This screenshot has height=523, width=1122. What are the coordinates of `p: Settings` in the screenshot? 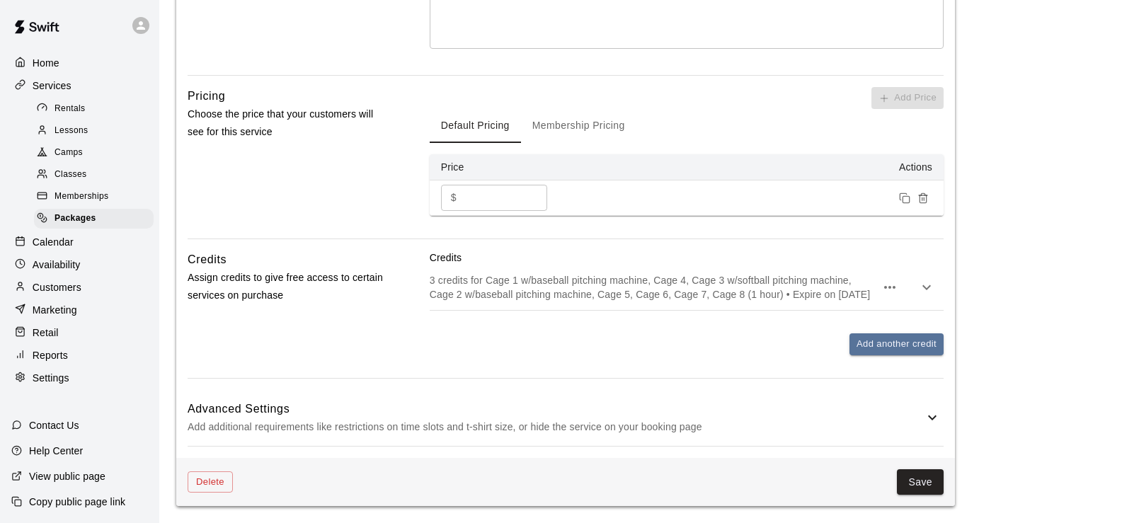 It's located at (51, 378).